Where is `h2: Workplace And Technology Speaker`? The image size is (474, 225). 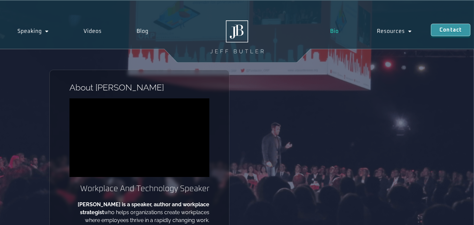
h2: Workplace And Technology Speaker is located at coordinates (139, 189).